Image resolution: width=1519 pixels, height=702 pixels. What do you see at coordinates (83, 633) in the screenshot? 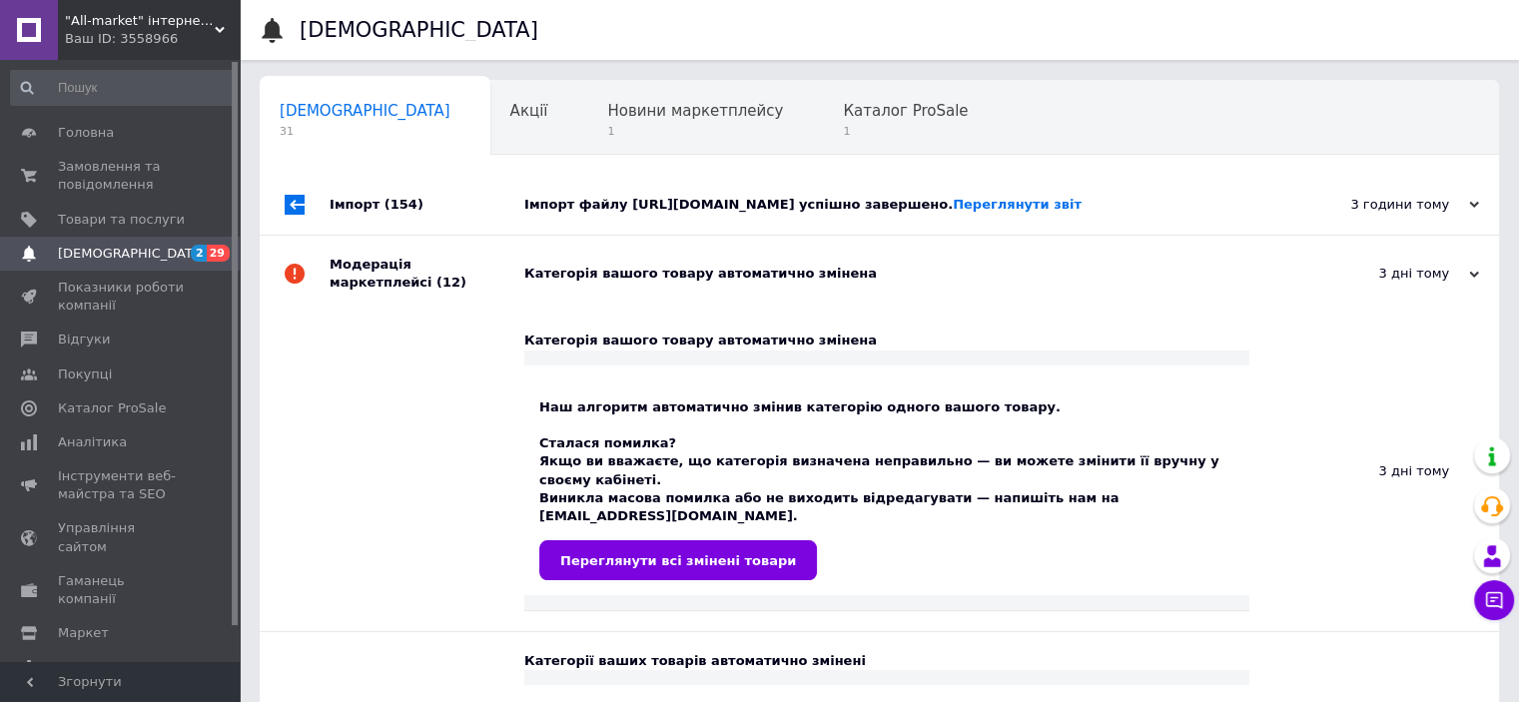
I see `span: Маркет` at bounding box center [83, 633].